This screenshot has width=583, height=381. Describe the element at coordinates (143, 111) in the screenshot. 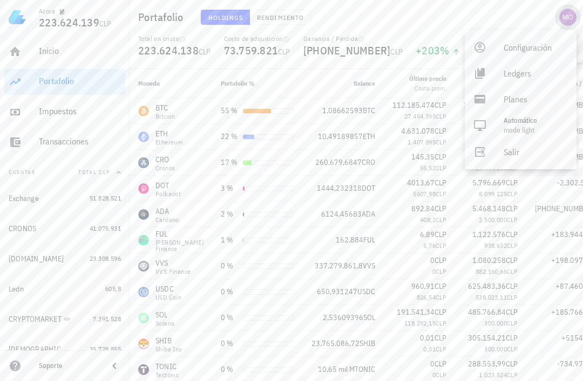

I see `div: BTC-icon` at that location.